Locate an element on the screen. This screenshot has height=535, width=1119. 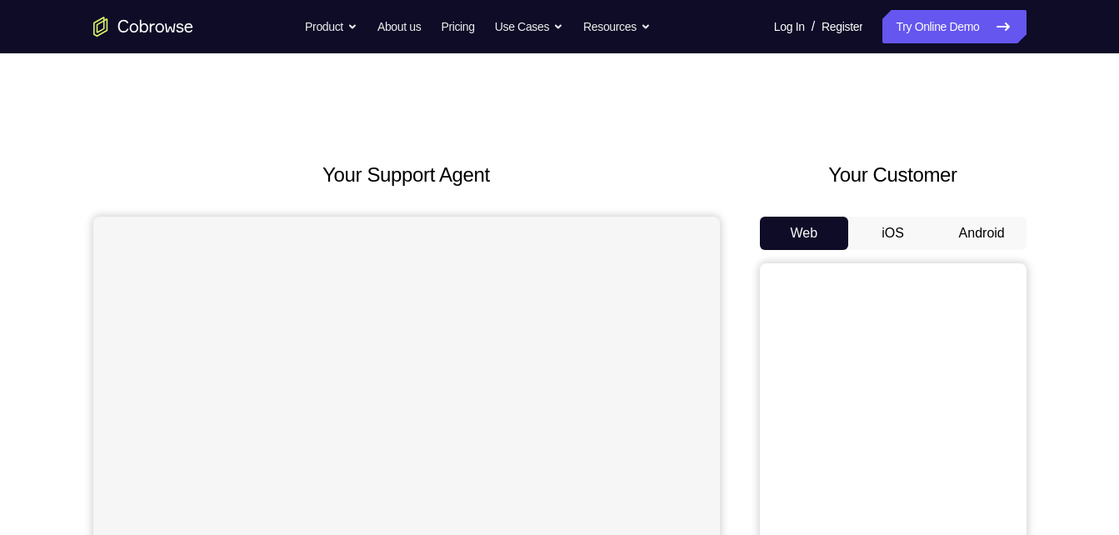
button: Android is located at coordinates (982, 233).